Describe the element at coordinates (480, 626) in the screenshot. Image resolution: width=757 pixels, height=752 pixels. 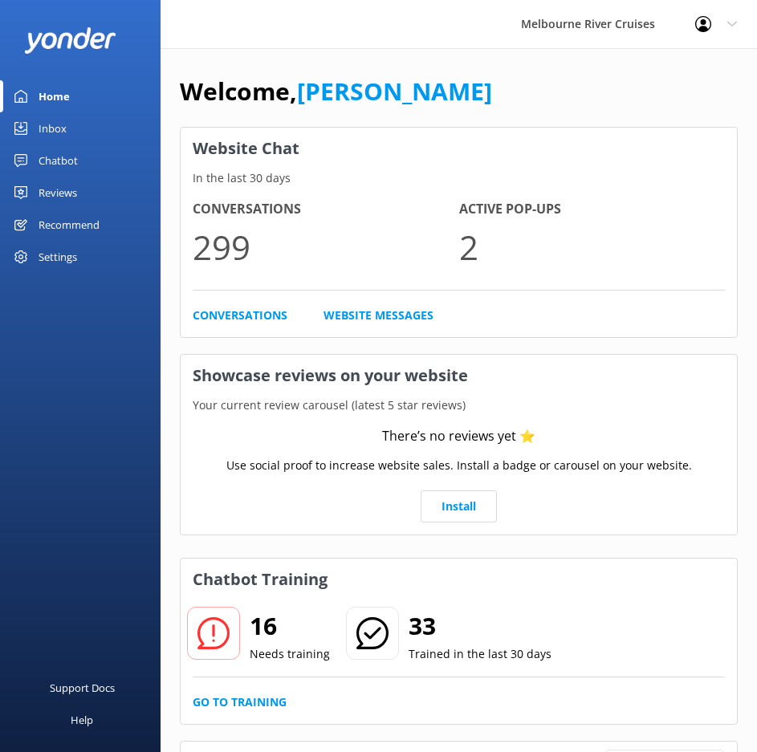
I see `h2: 33` at that location.